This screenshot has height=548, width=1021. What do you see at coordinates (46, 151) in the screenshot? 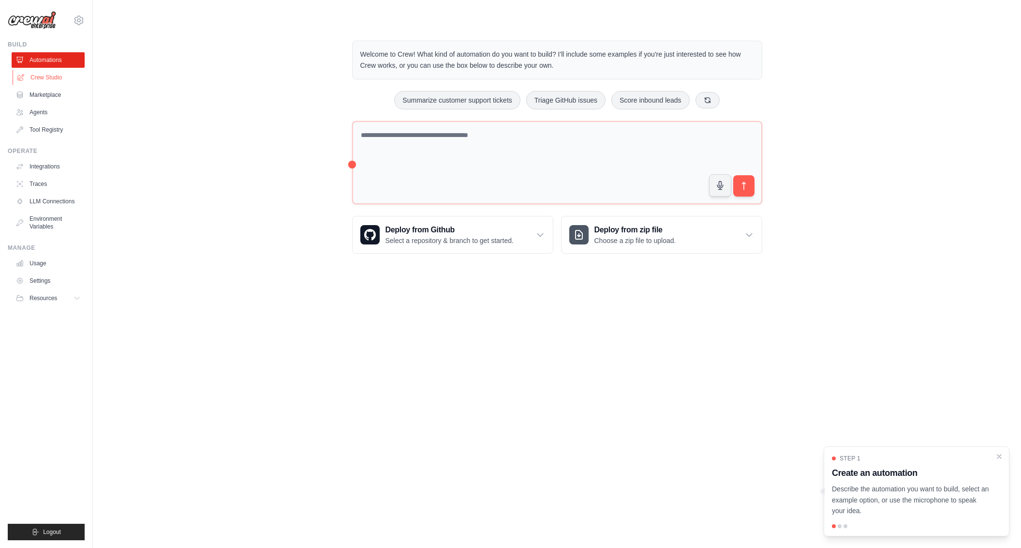
I see `div: Operate` at bounding box center [46, 151].